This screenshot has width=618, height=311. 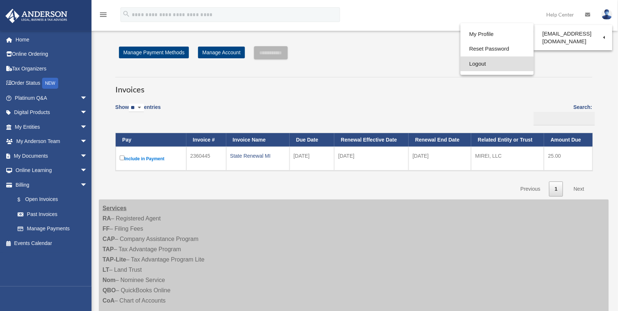 I want to click on strong: TAP-Lite, so click(x=114, y=259).